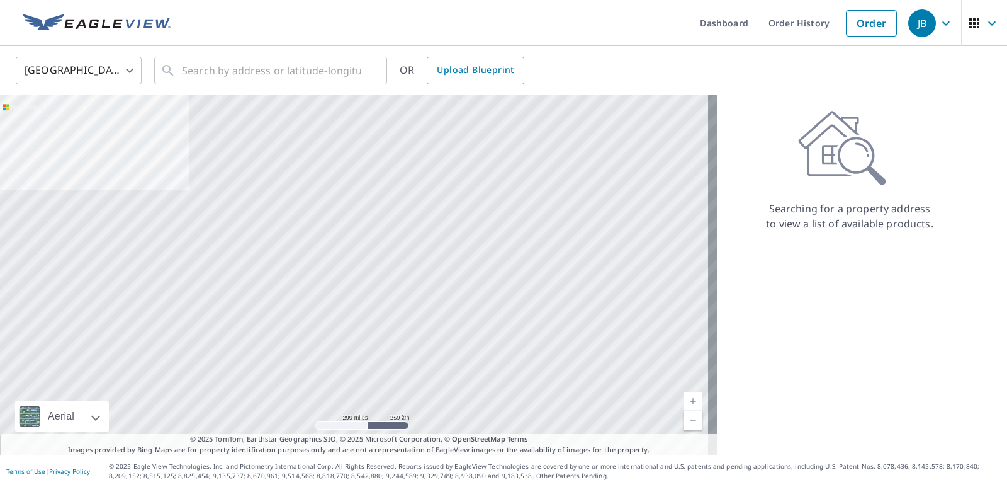 This screenshot has height=487, width=1007. What do you see at coordinates (97, 23) in the screenshot?
I see `img: EV Logo` at bounding box center [97, 23].